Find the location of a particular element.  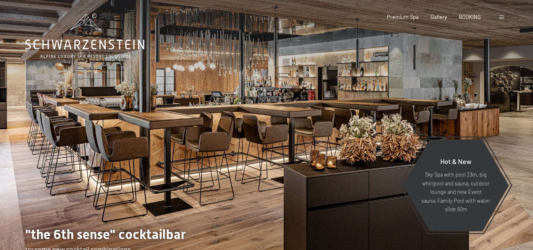

a: Premium Spa is located at coordinates (403, 17).